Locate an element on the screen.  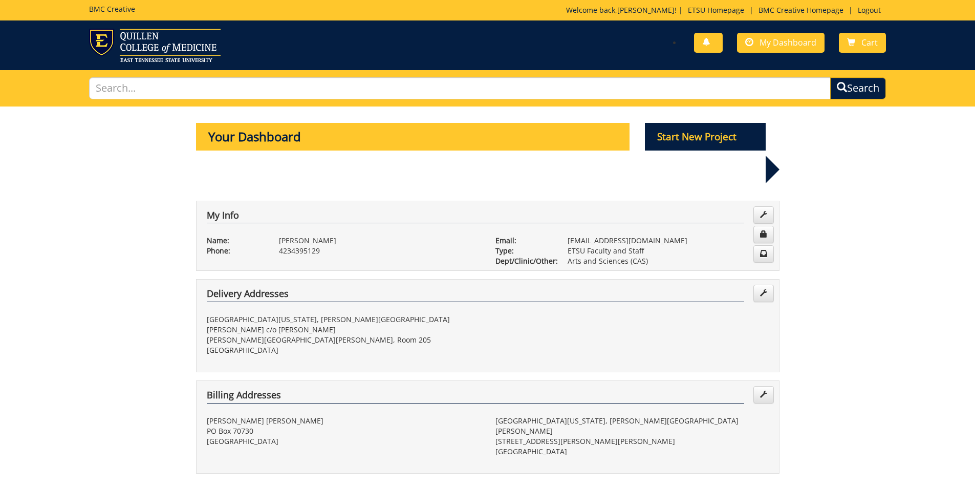
a: Cart is located at coordinates (862, 42).